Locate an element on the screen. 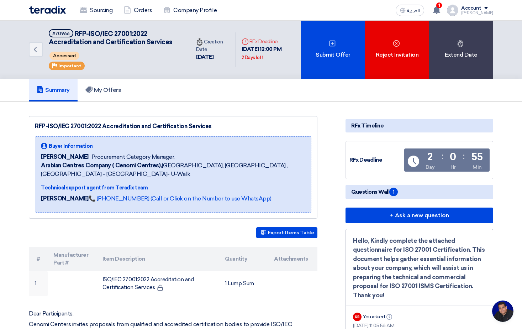 The width and height of the screenshot is (522, 329). div: 2 Days left is located at coordinates (252, 58).